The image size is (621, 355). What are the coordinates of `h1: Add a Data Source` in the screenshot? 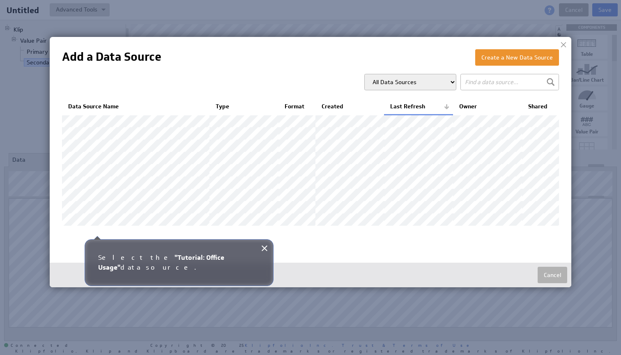 It's located at (112, 57).